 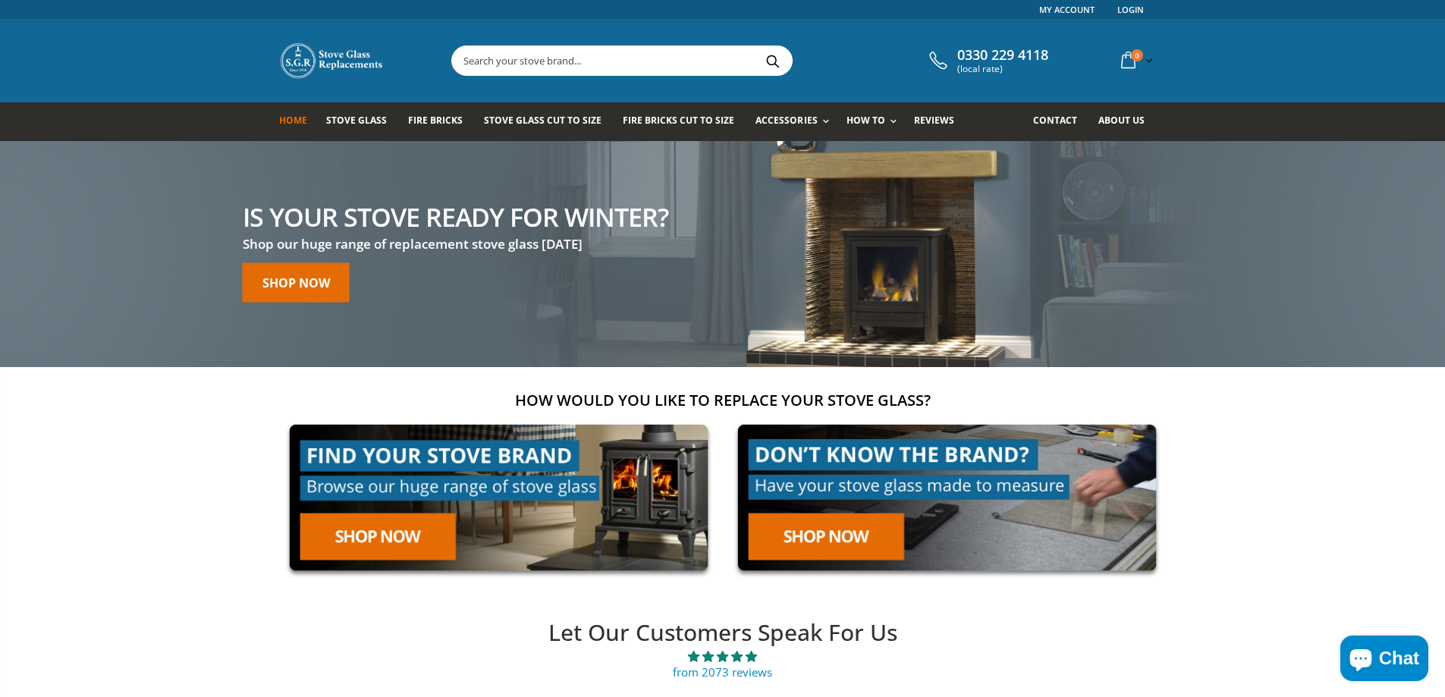 I want to click on a: Home, so click(x=299, y=121).